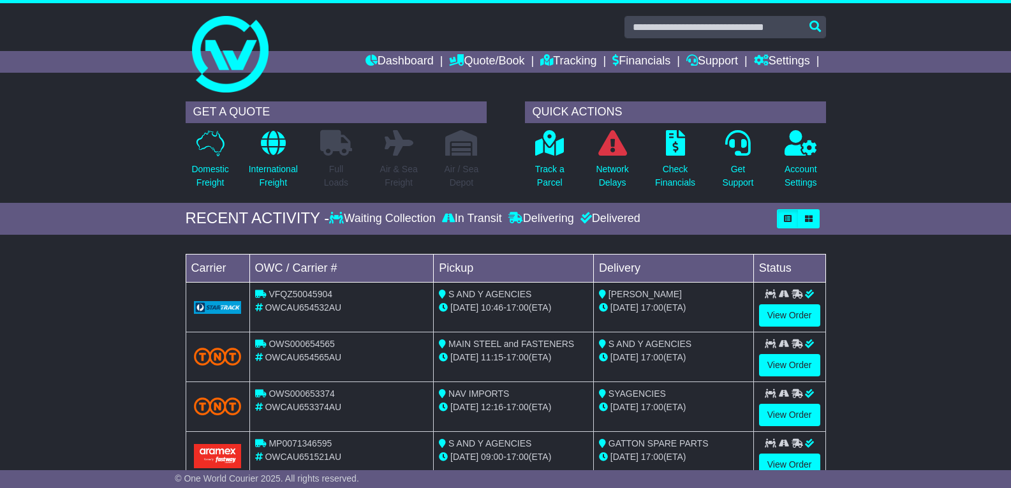  Describe the element at coordinates (267, 479) in the screenshot. I see `span: © One World Courier 2025. All rights reserved.` at that location.